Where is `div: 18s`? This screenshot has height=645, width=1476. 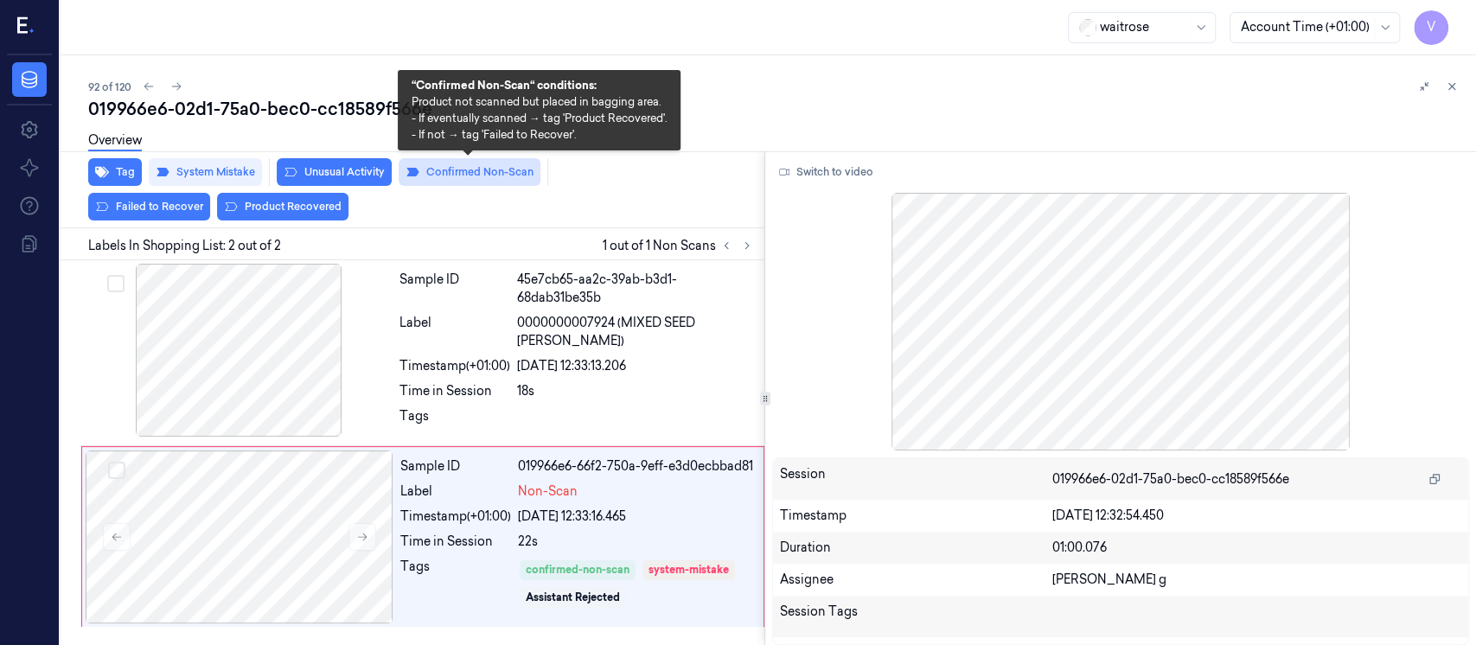
div: 18s is located at coordinates (635, 391).